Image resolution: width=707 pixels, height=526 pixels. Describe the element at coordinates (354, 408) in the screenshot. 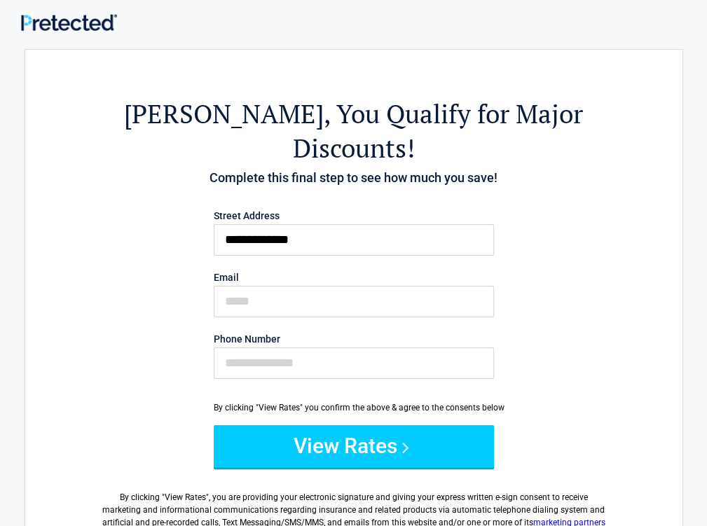

I see `div: By clicking "View Rates" you confirm the above & agree to the consents below` at that location.